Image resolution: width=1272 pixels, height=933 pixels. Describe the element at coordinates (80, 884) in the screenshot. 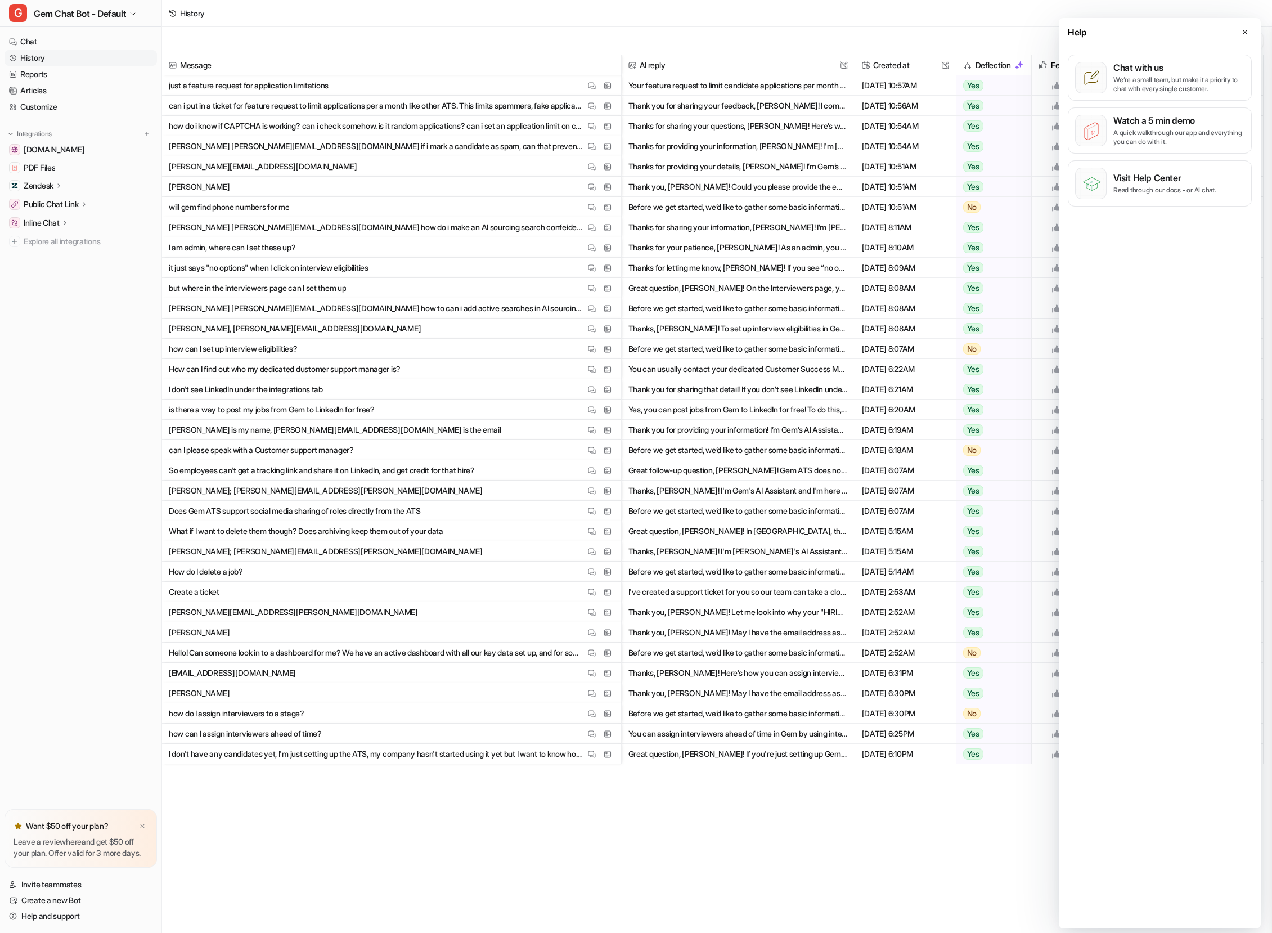

I see `a: Invite teammates` at that location.